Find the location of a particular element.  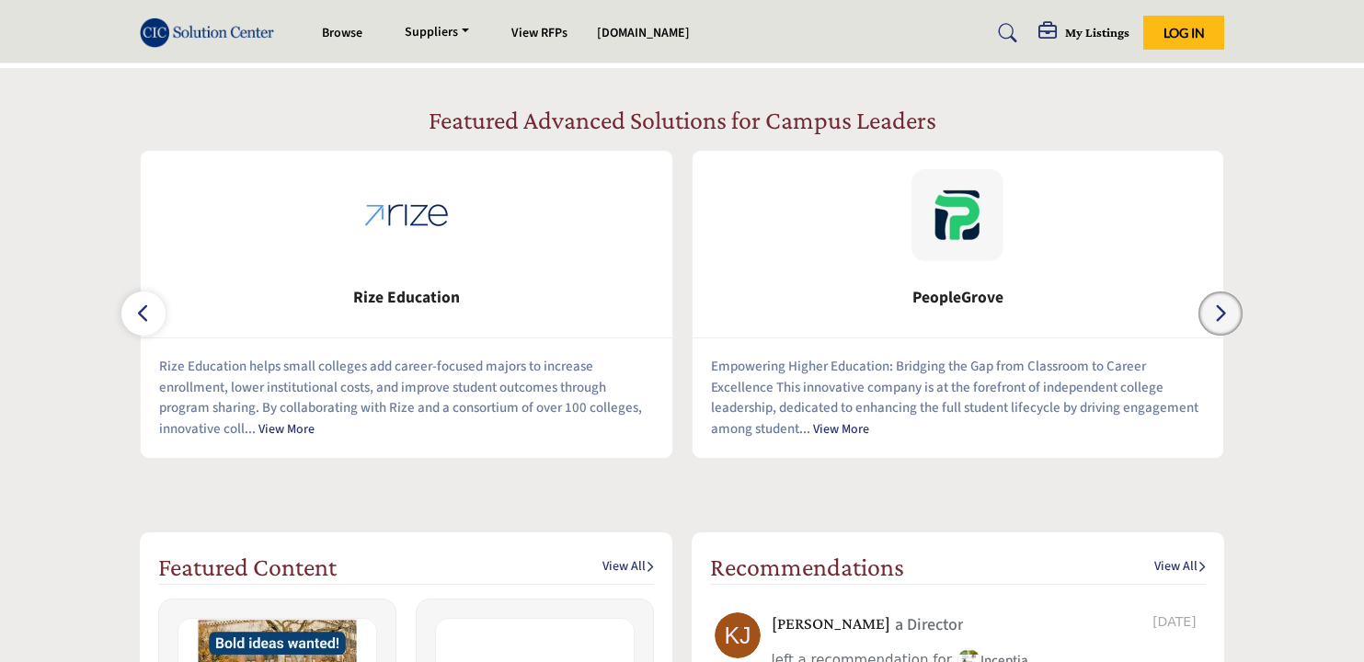

h2: Recommendations is located at coordinates (806, 567).